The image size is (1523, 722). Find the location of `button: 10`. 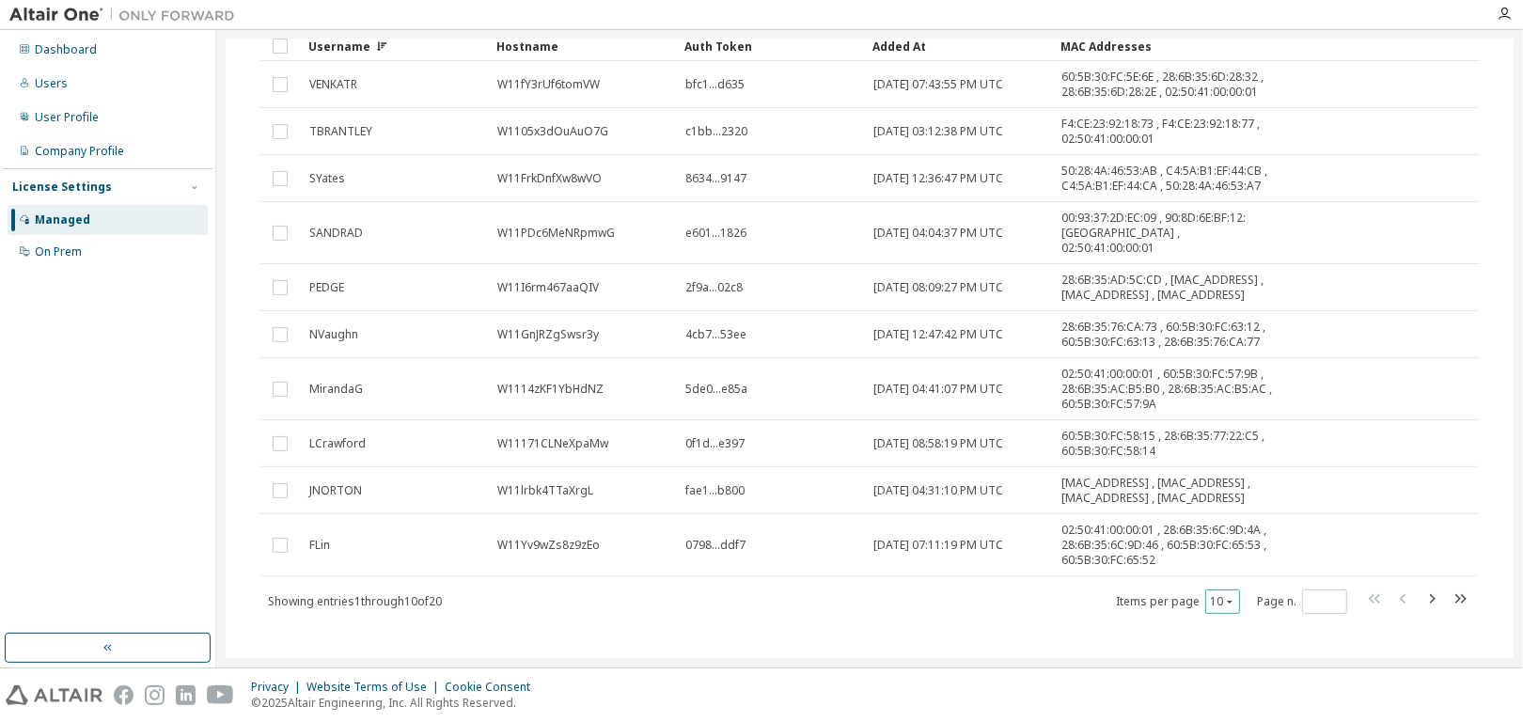

button: 10 is located at coordinates (1222, 602).